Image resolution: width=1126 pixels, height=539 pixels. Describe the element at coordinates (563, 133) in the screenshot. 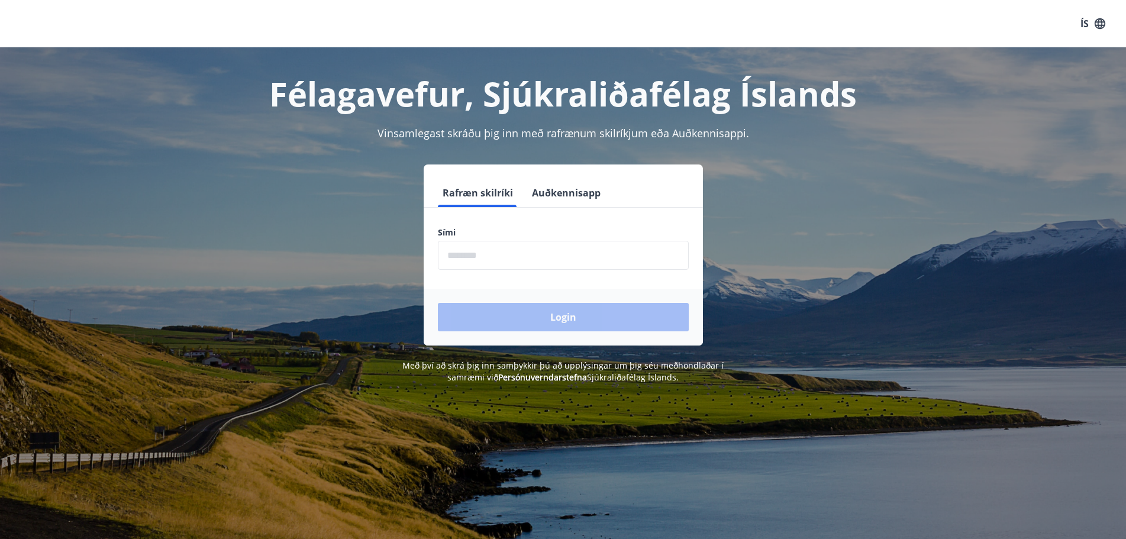

I see `span: Vinsamlegast skráðu þig inn með rafrænum skilríkjum eða Auðkennisappi.` at that location.